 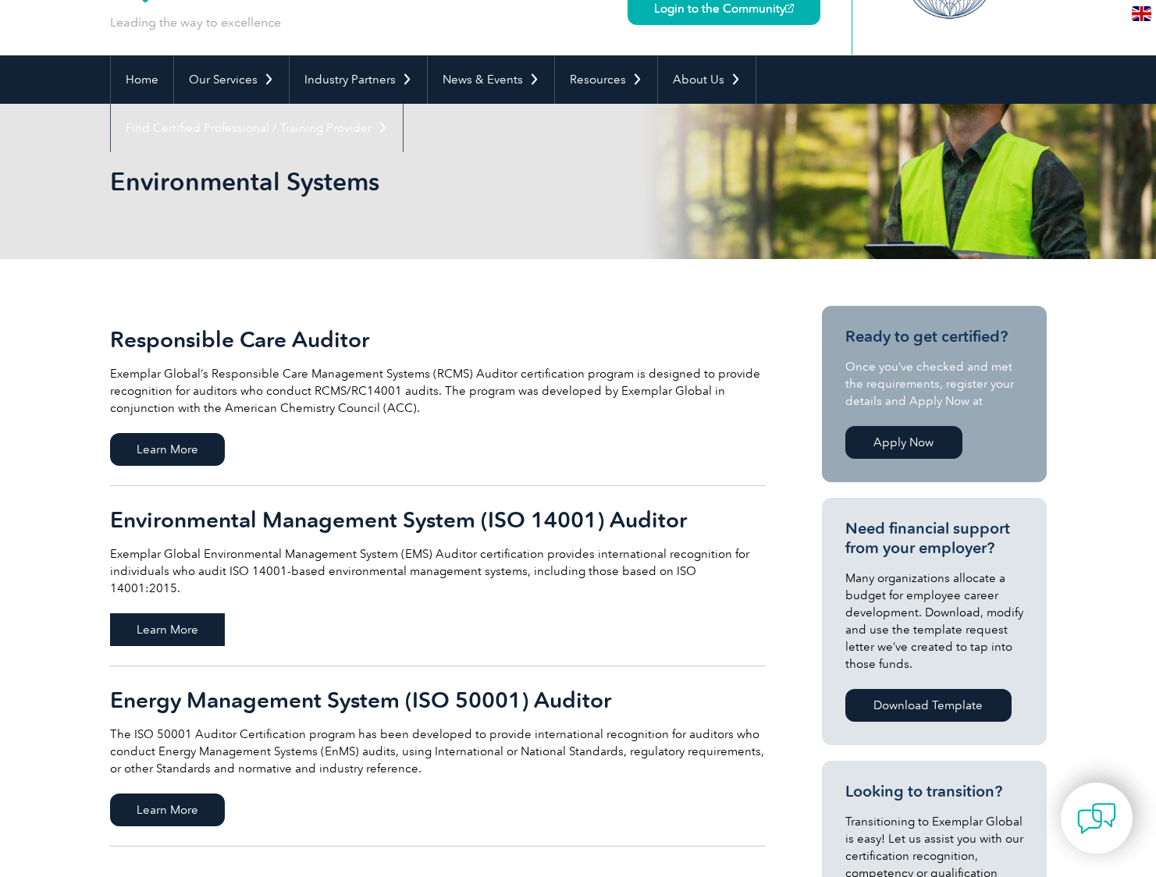 What do you see at coordinates (438, 520) in the screenshot?
I see `h2: Environmental Management System (ISO 14001) Auditor` at bounding box center [438, 520].